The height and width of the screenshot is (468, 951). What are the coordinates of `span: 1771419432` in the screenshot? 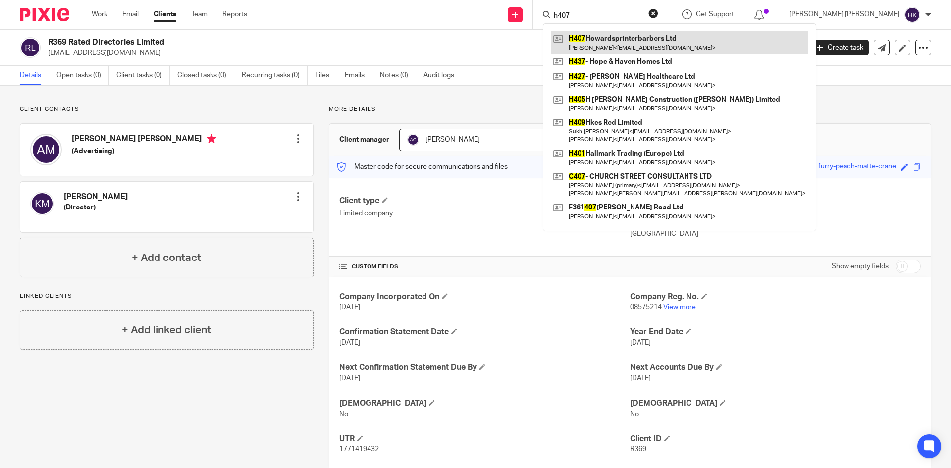 It's located at (359, 449).